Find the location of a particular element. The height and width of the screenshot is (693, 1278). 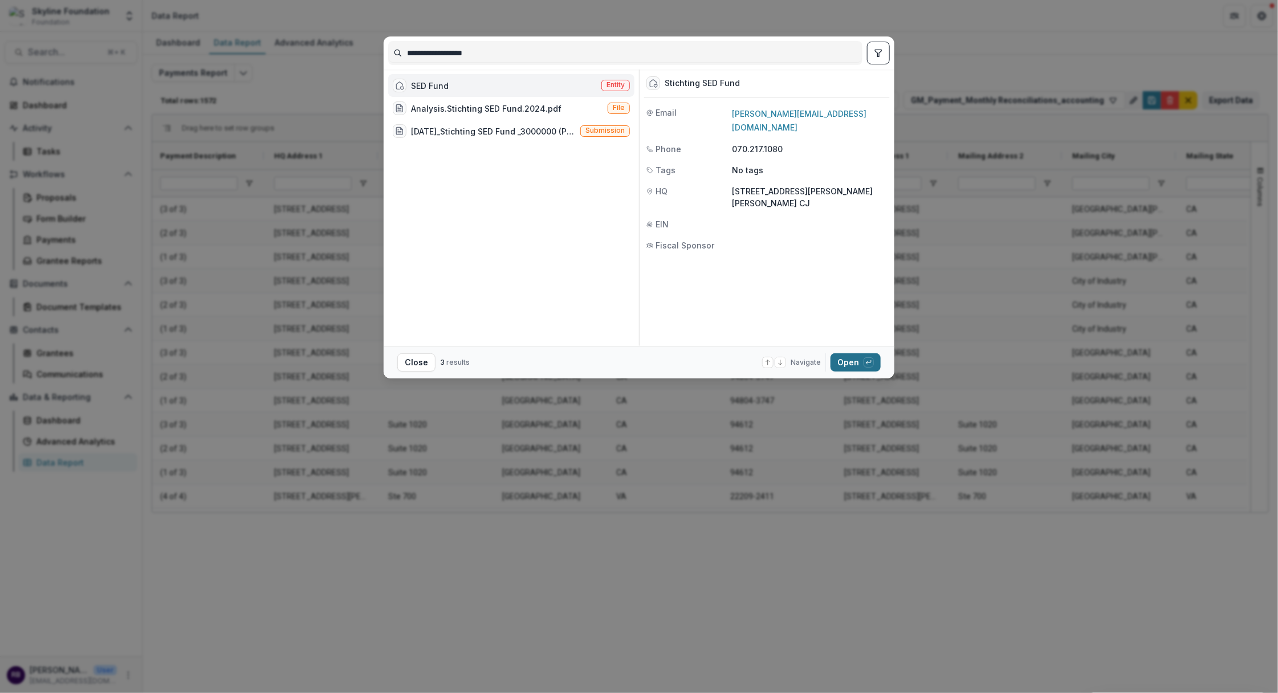

p: 070.217.1080 is located at coordinates (810, 149).